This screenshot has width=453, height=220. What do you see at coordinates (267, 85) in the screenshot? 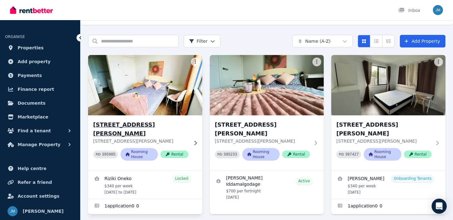
I see `img: Room 3, Unit 2/55 Clayton Rd` at bounding box center [267, 85].